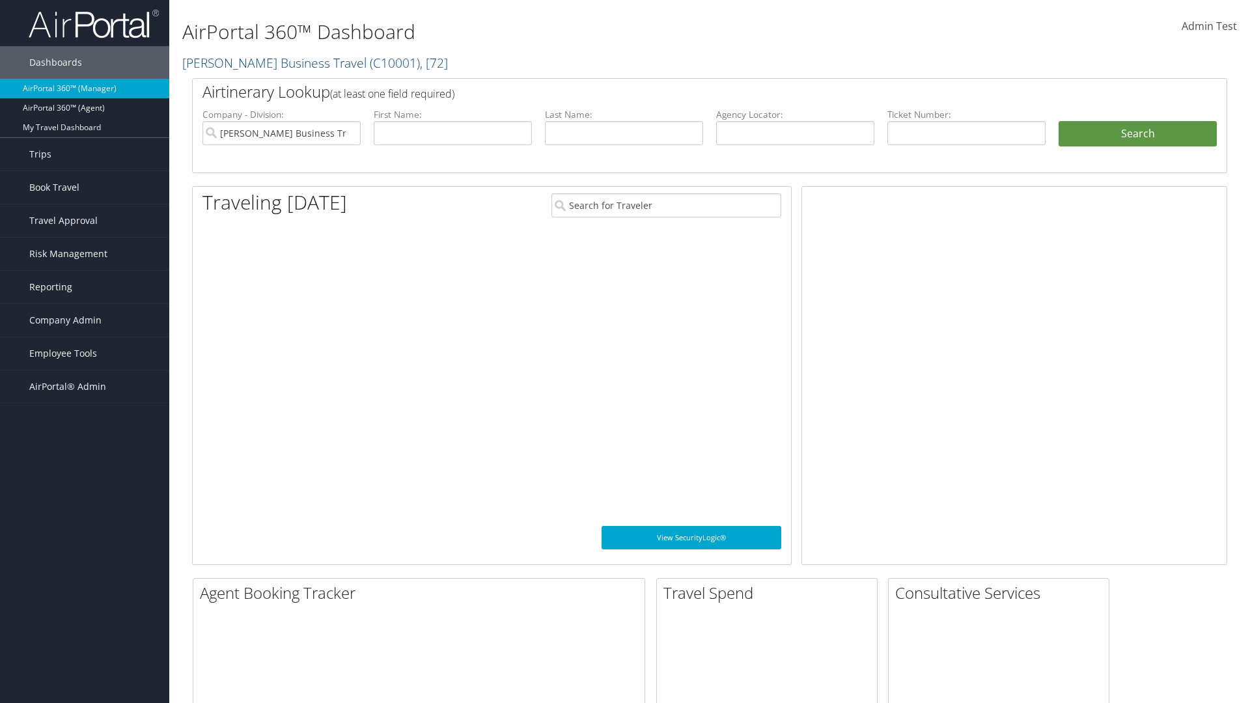  What do you see at coordinates (666, 205) in the screenshot?
I see `input: Search for Traveler` at bounding box center [666, 205].